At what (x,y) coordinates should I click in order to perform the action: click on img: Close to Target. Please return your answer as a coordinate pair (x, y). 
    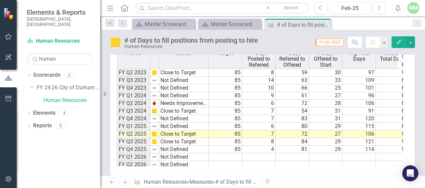
    Looking at the image, I should click on (116, 42).